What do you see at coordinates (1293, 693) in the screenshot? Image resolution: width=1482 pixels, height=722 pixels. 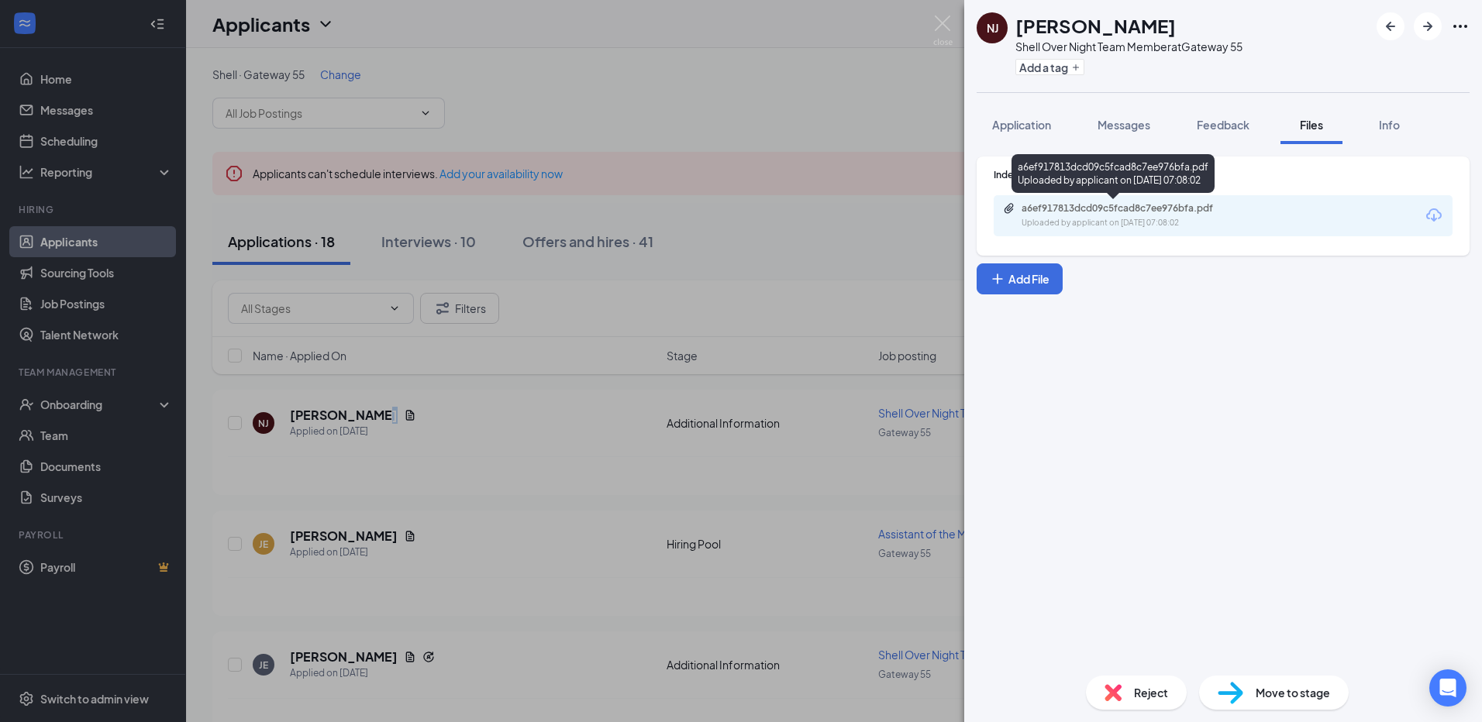 I see `span: Move to stage` at bounding box center [1293, 693].